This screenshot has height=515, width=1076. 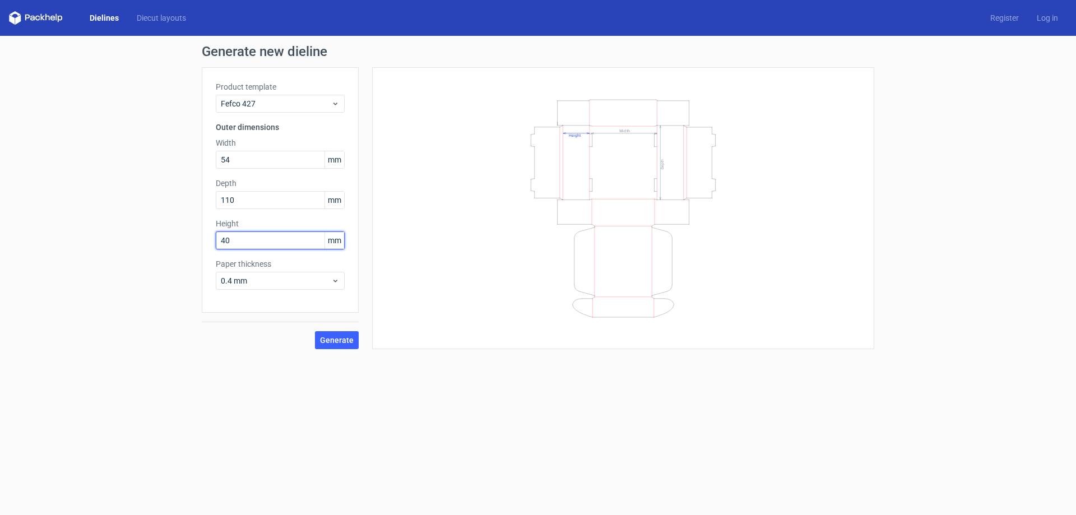 I want to click on a: Register, so click(x=1004, y=18).